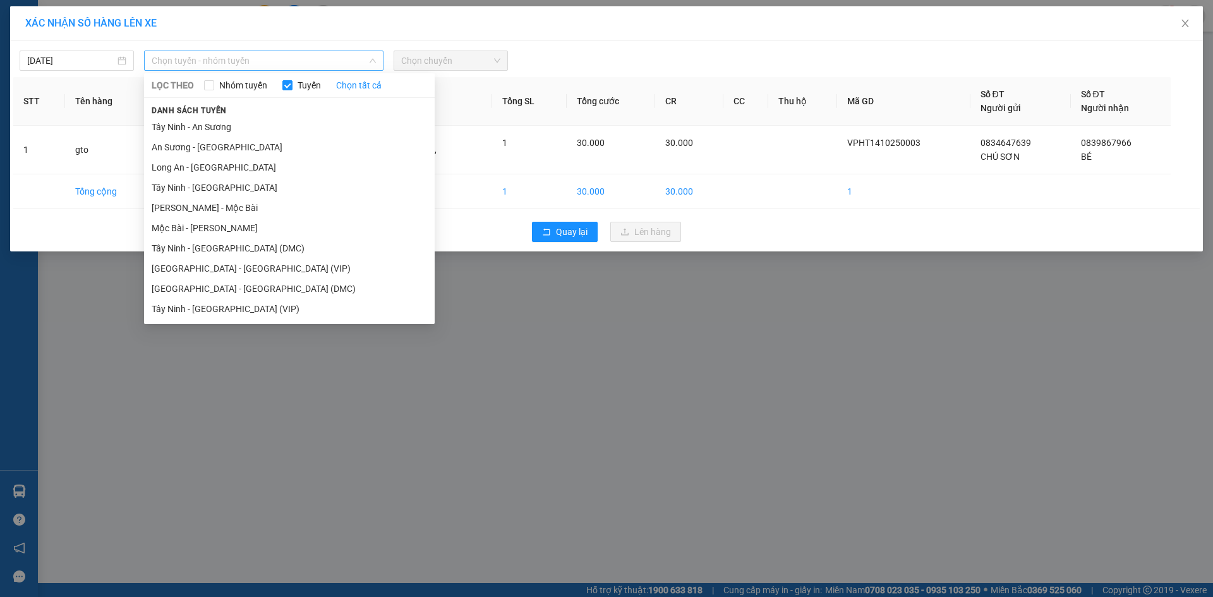 The width and height of the screenshot is (1213, 597). Describe the element at coordinates (547, 233) in the screenshot. I see `span: rollback` at that location.